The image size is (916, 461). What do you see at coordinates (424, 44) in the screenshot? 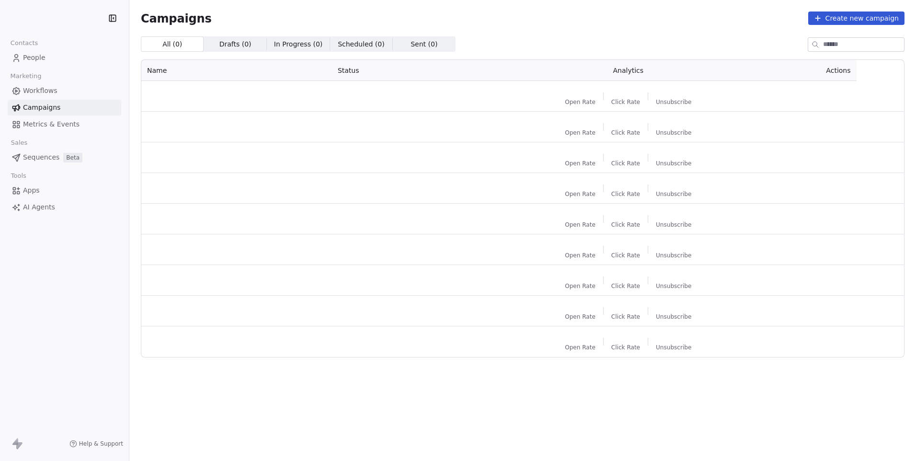
I see `span: Sent ( 0 )` at bounding box center [424, 44].